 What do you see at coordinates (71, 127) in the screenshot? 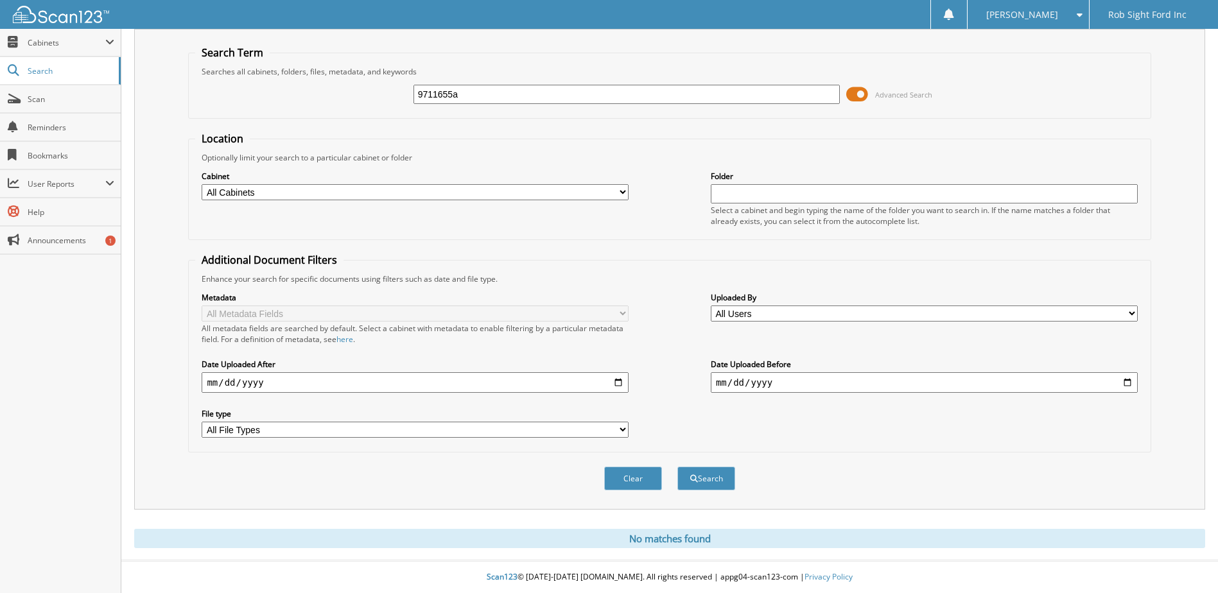
I see `span: Reminders` at bounding box center [71, 127].